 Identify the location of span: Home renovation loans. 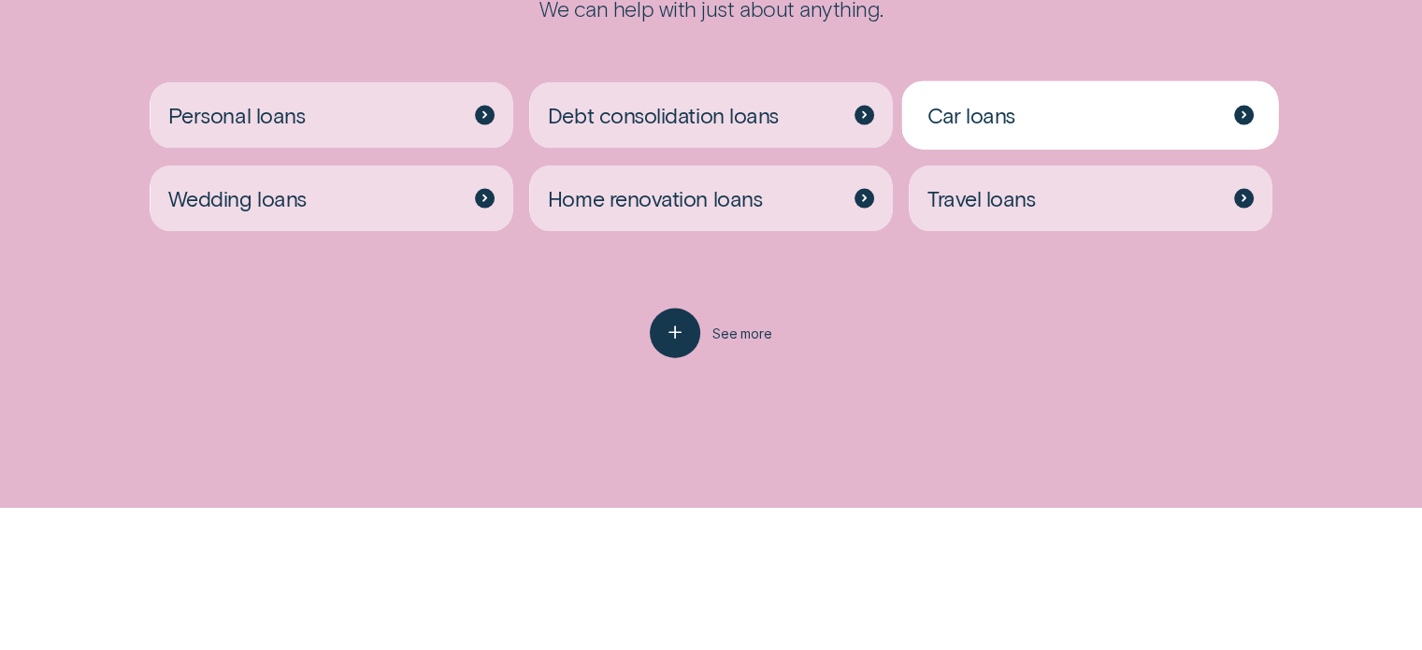
(654, 198).